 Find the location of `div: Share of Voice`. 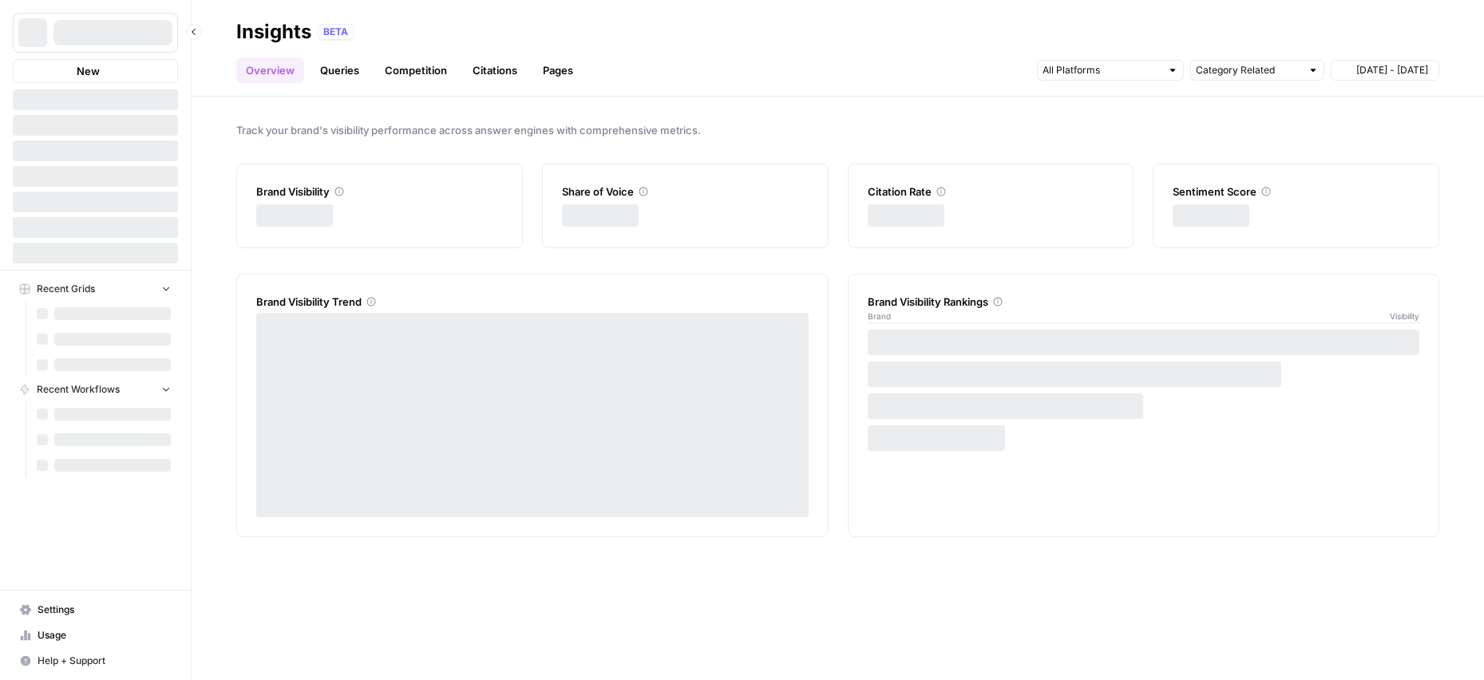

div: Share of Voice is located at coordinates (685, 192).